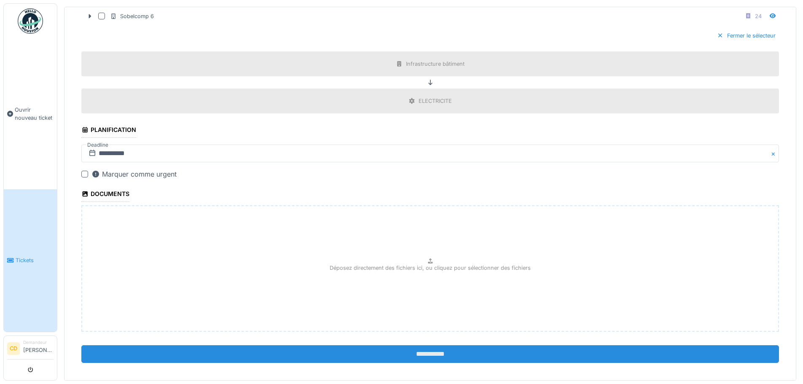  I want to click on img: Badge_color-CXgf-gQk.svg, so click(30, 21).